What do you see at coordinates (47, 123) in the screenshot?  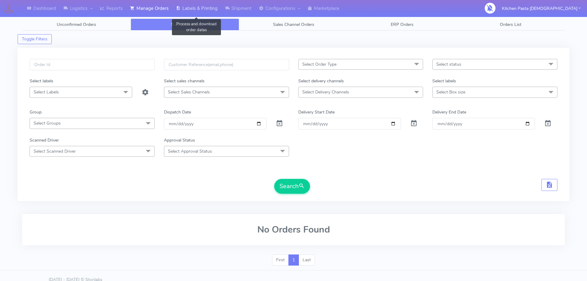 I see `span: Select Groups` at bounding box center [47, 123].